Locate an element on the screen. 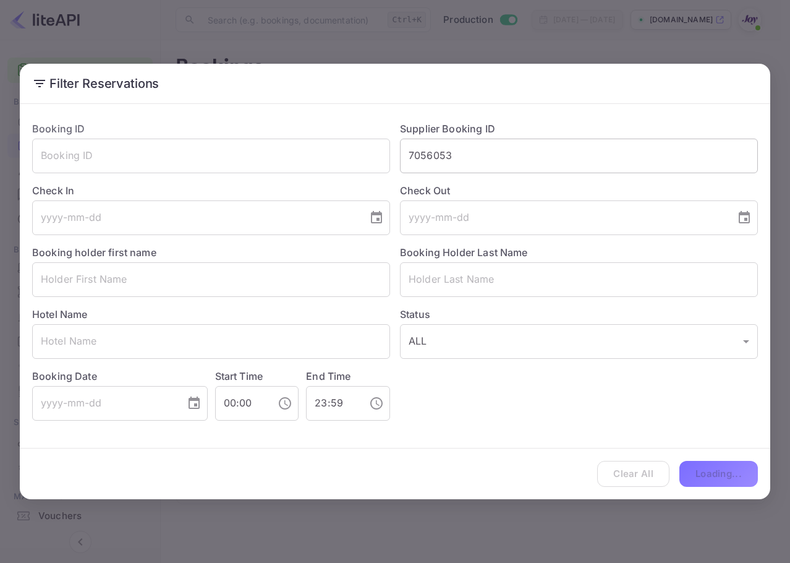  h2: Filter Reservations is located at coordinates (395, 83).